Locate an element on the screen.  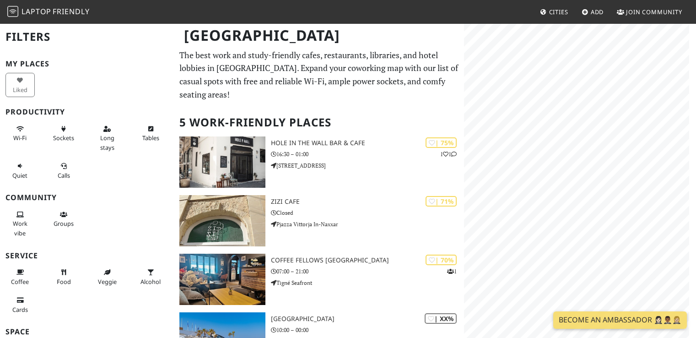
span: Video/audio calls is located at coordinates (64, 175).